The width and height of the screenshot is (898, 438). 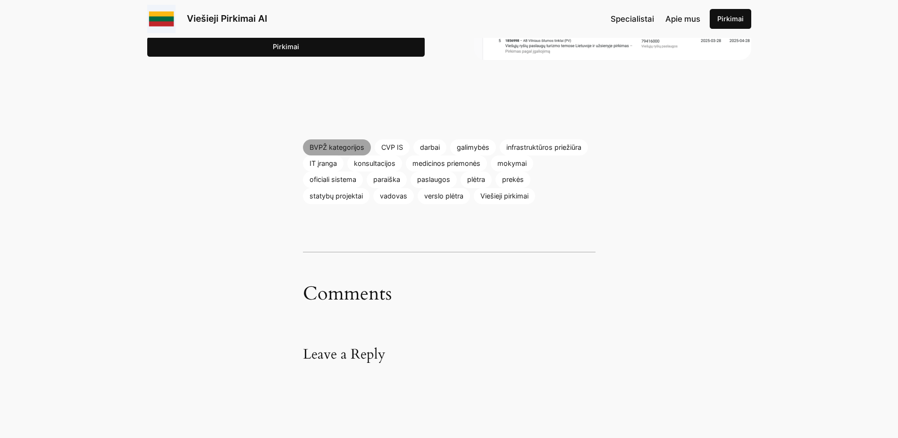 I want to click on a: vadovas, so click(x=394, y=196).